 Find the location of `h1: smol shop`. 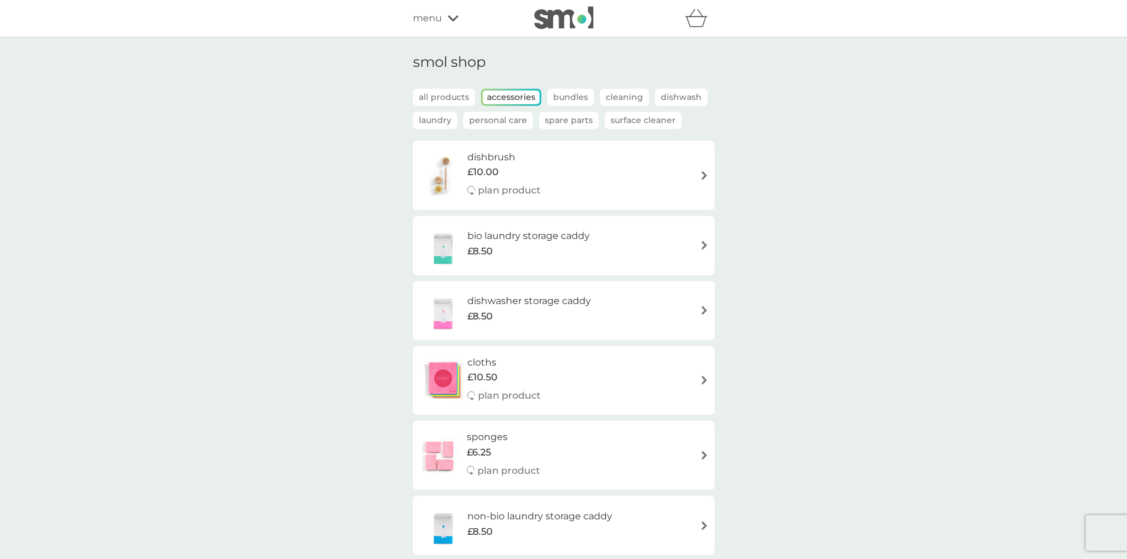

h1: smol shop is located at coordinates (564, 62).